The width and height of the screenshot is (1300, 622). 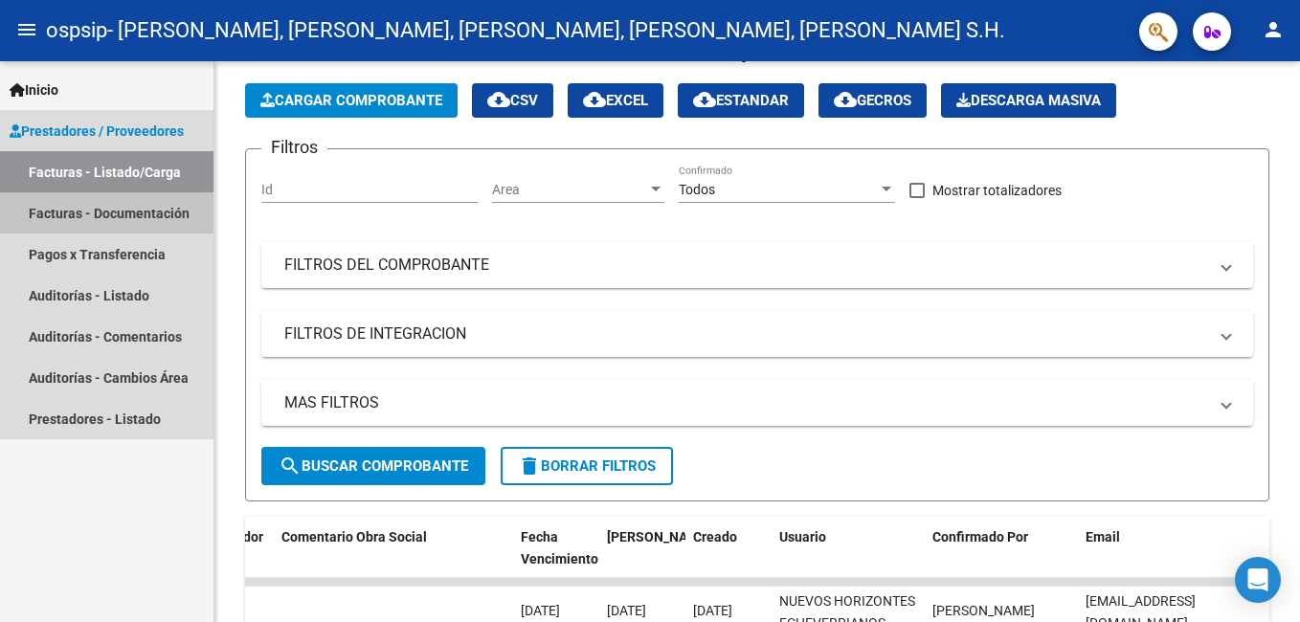 I want to click on span: EXCEL, so click(x=616, y=101).